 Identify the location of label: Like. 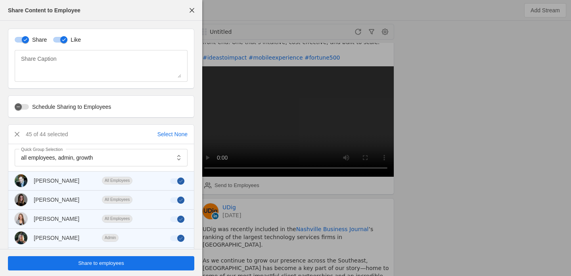
(74, 40).